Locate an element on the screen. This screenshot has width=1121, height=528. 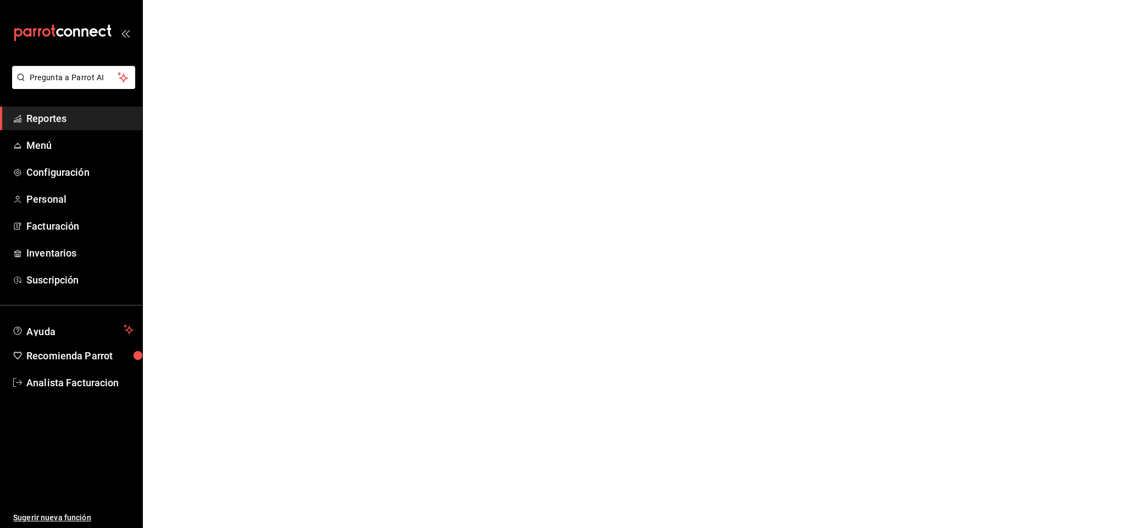
span: Recomienda Parrot is located at coordinates (80, 356).